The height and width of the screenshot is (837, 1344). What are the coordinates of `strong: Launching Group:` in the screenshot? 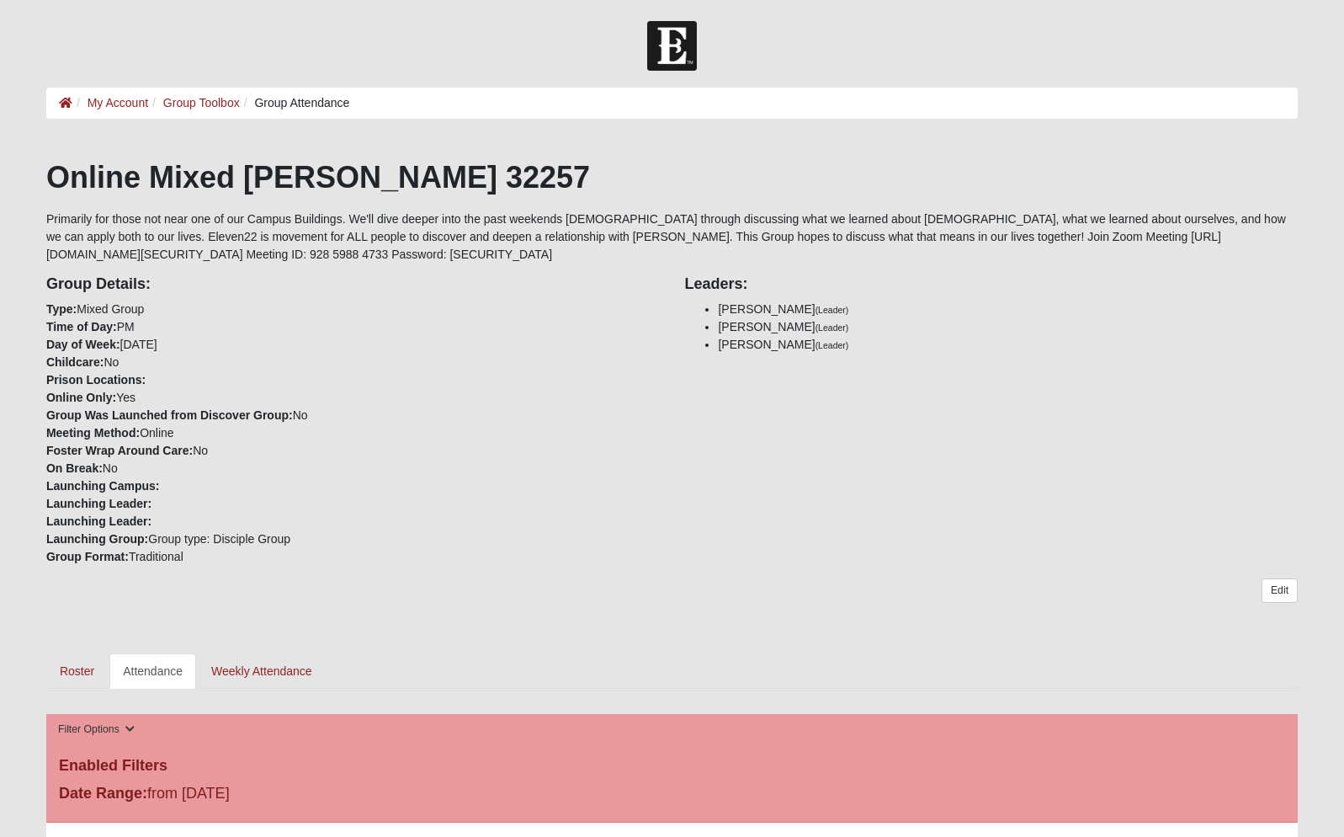 It's located at (97, 539).